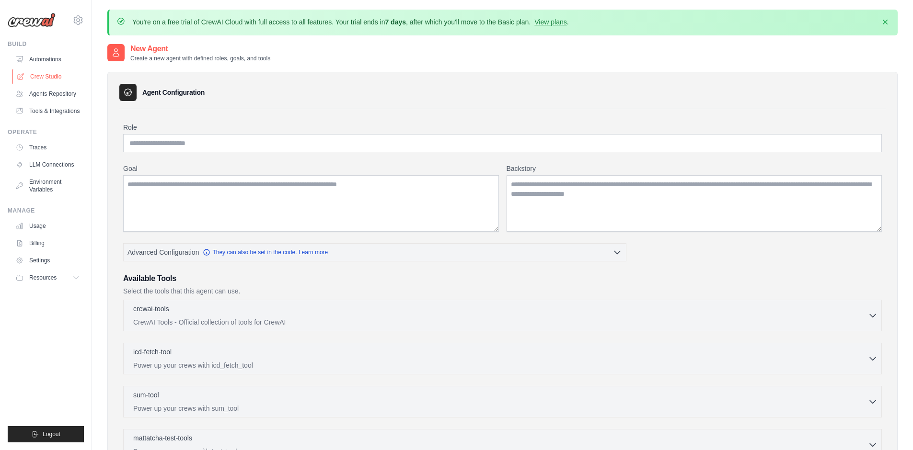 The image size is (913, 450). What do you see at coordinates (47, 94) in the screenshot?
I see `a: Agents Repository` at bounding box center [47, 94].